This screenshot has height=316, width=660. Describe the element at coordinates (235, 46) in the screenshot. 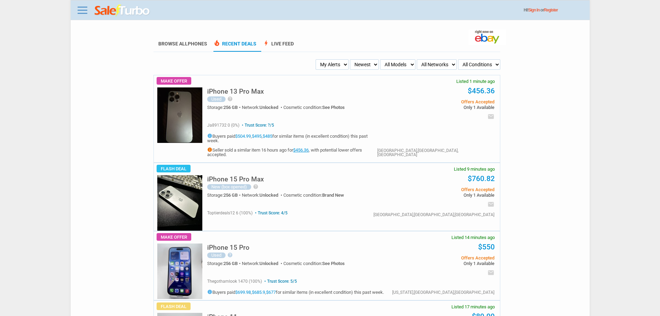

I see `a: local_fire_departmentRecent Deals` at that location.